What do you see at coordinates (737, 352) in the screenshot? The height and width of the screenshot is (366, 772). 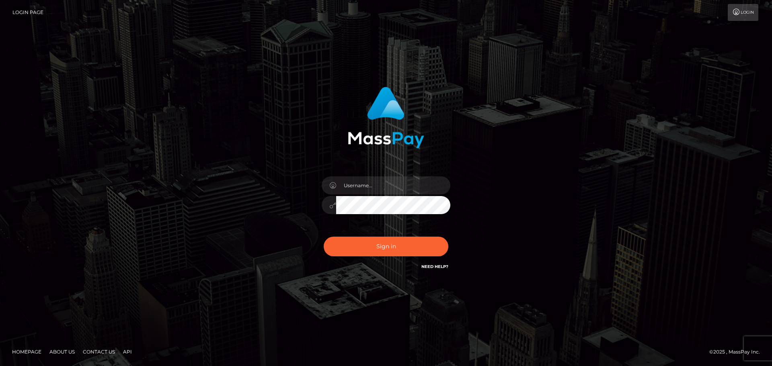 I see `div: © 2025 , MassPay Inc.` at bounding box center [737, 352].